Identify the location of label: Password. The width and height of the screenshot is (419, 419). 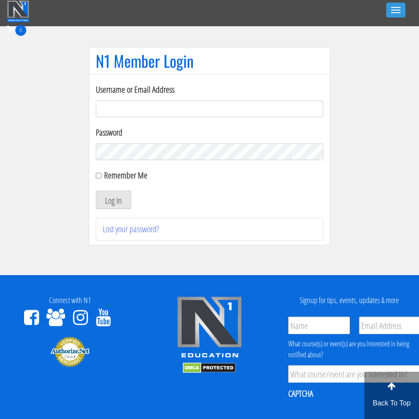
(209, 132).